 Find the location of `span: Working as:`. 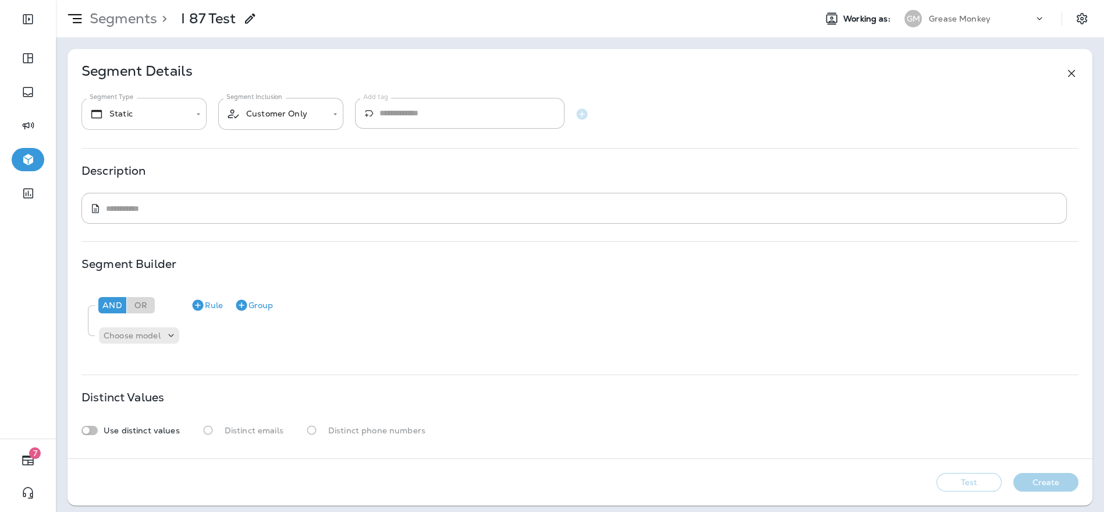

span: Working as: is located at coordinates (868, 19).